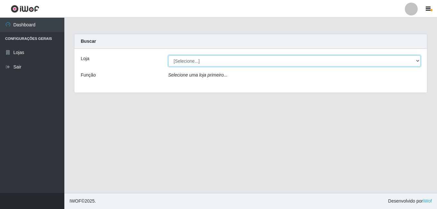  I want to click on span: © 2025 ., so click(83, 201).